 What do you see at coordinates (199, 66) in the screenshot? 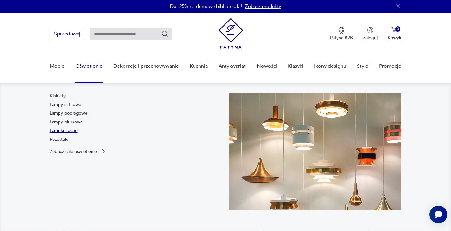
I see `a: Kuchnia` at bounding box center [199, 66].